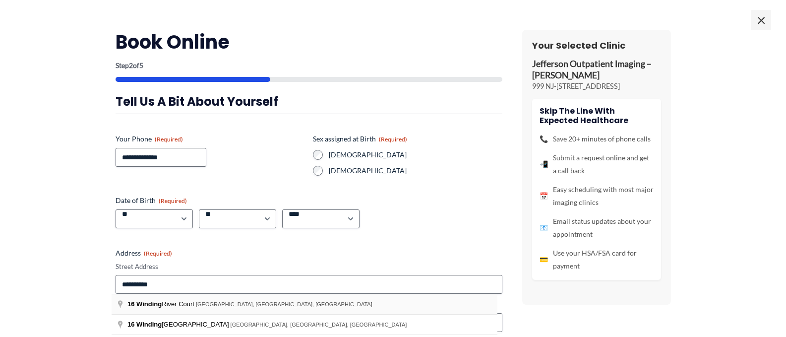 This screenshot has height=337, width=786. Describe the element at coordinates (597, 196) in the screenshot. I see `li: Easy scheduling with most major imaging clinics` at that location.